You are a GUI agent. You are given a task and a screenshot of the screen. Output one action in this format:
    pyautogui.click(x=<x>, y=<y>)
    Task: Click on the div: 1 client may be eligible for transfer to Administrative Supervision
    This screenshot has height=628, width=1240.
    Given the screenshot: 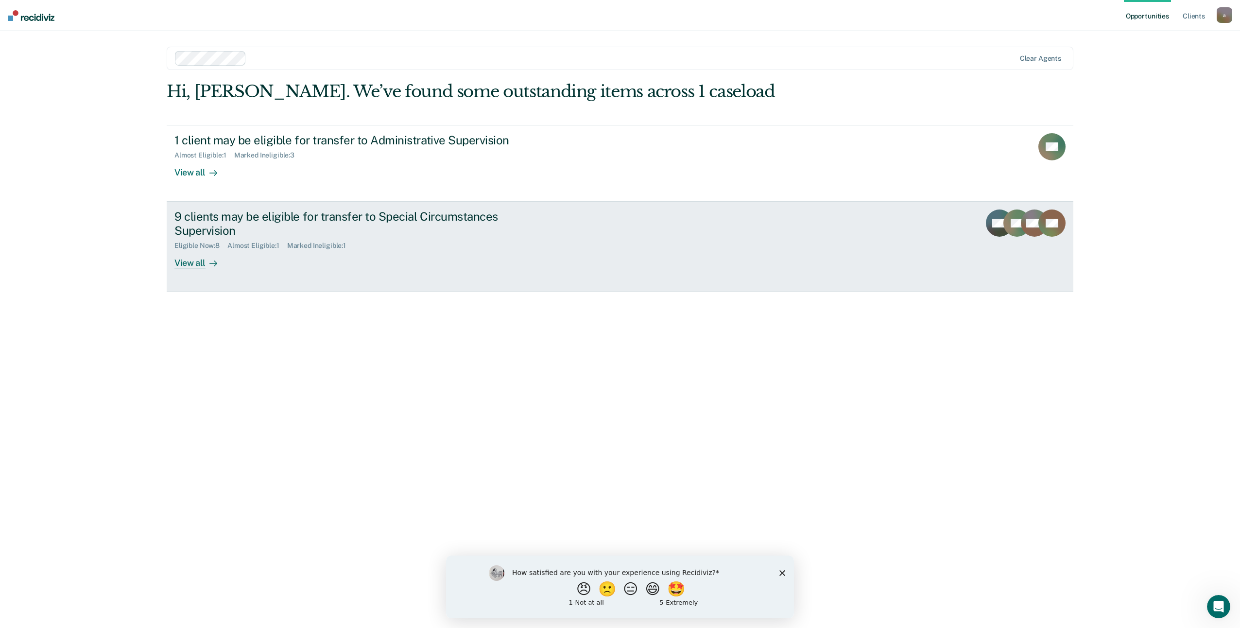 What is the action you would take?
    pyautogui.click(x=345, y=140)
    